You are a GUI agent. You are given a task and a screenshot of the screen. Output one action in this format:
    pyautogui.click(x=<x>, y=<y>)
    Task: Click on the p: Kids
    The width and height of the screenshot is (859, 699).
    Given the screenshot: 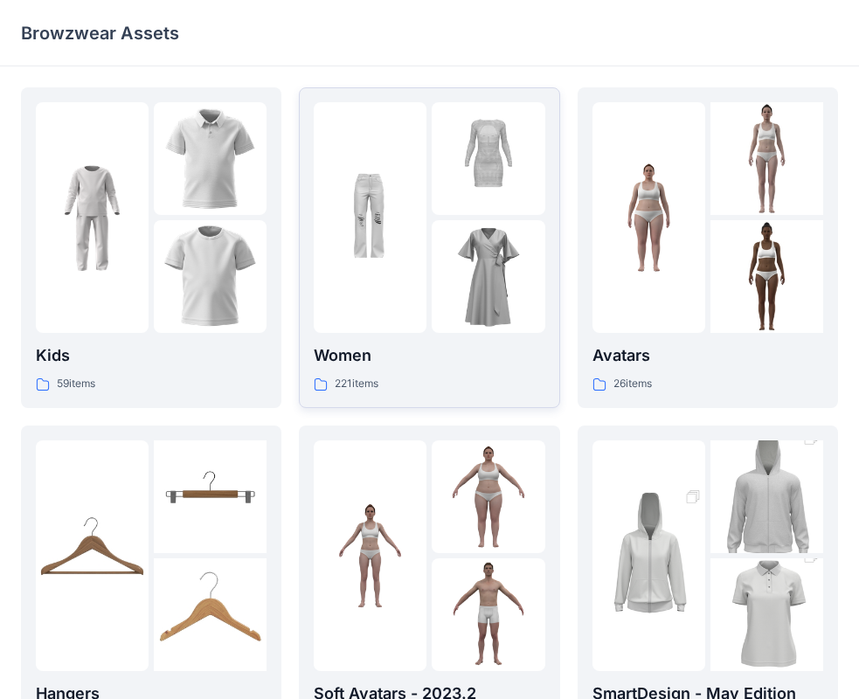 What is the action you would take?
    pyautogui.click(x=151, y=356)
    